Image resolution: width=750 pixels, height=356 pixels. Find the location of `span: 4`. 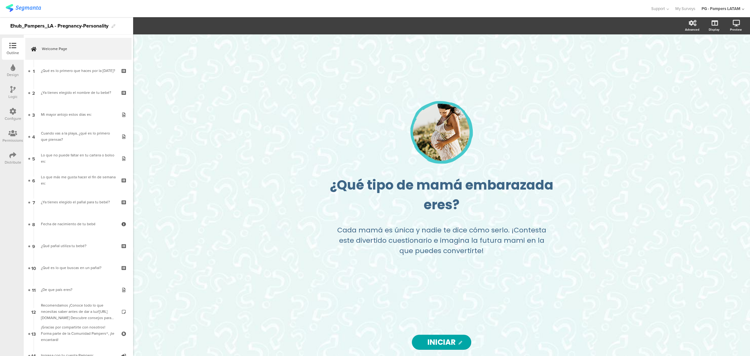

span: 4 is located at coordinates (33, 136).